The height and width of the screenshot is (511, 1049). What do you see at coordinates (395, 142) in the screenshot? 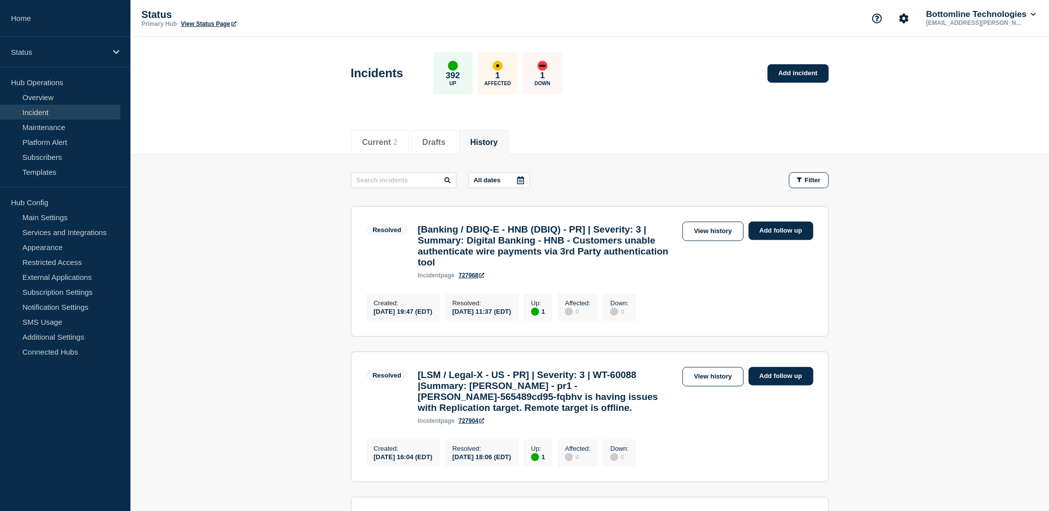
I see `span: 2` at bounding box center [395, 142].